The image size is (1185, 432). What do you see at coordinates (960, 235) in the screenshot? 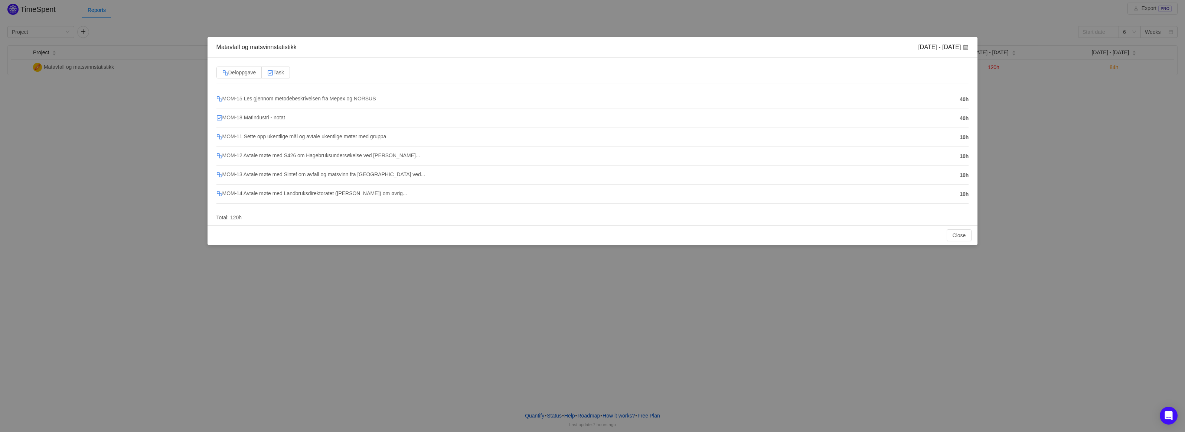
I see `button: Close` at bounding box center [960, 235].